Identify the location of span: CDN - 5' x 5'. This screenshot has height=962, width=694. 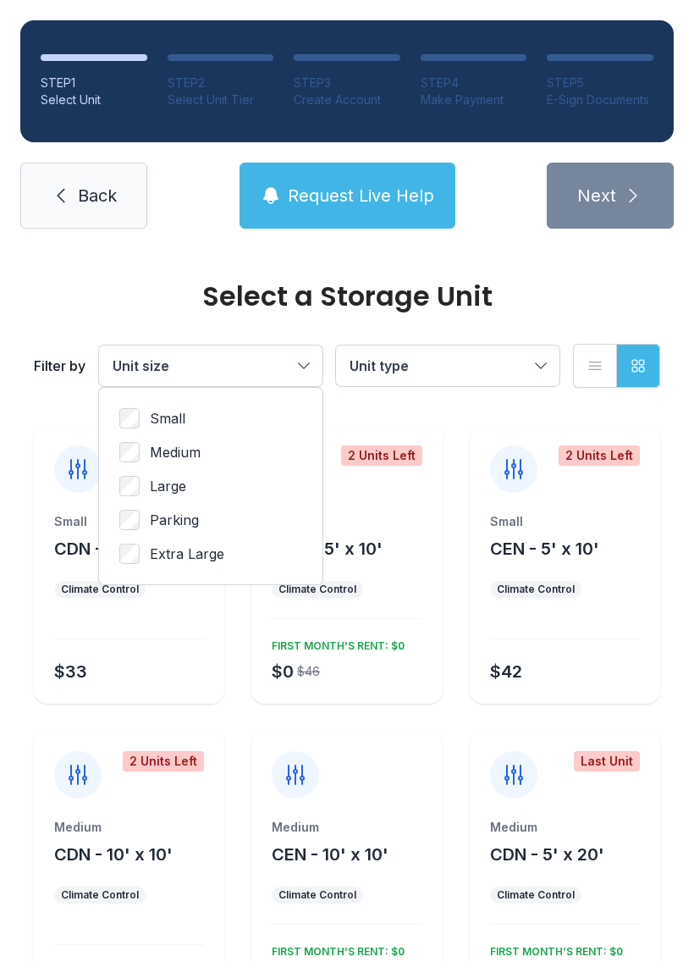
(106, 549).